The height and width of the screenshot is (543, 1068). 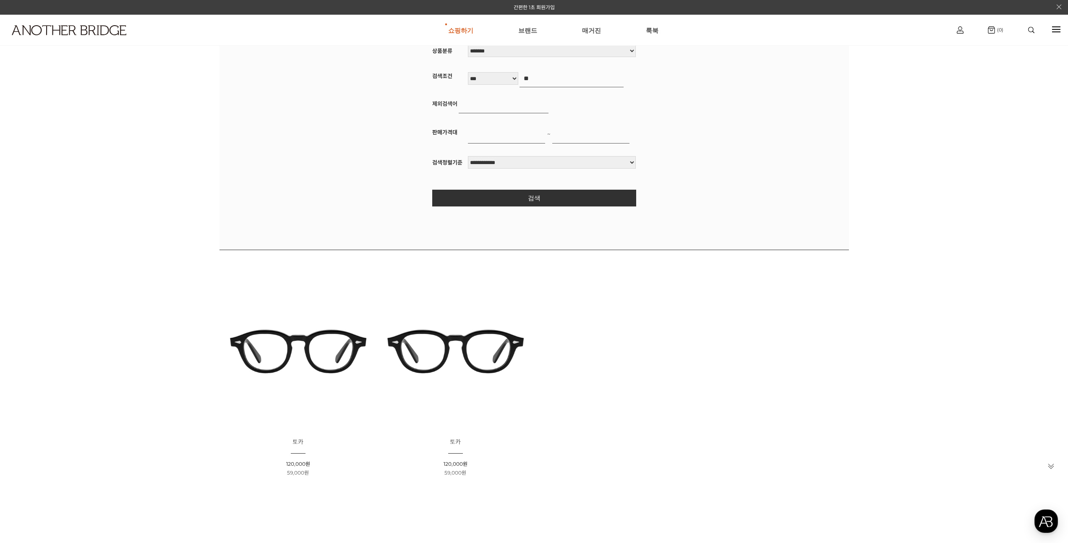 What do you see at coordinates (534, 7) in the screenshot?
I see `a: 간편한 1초 회원가입` at bounding box center [534, 7].